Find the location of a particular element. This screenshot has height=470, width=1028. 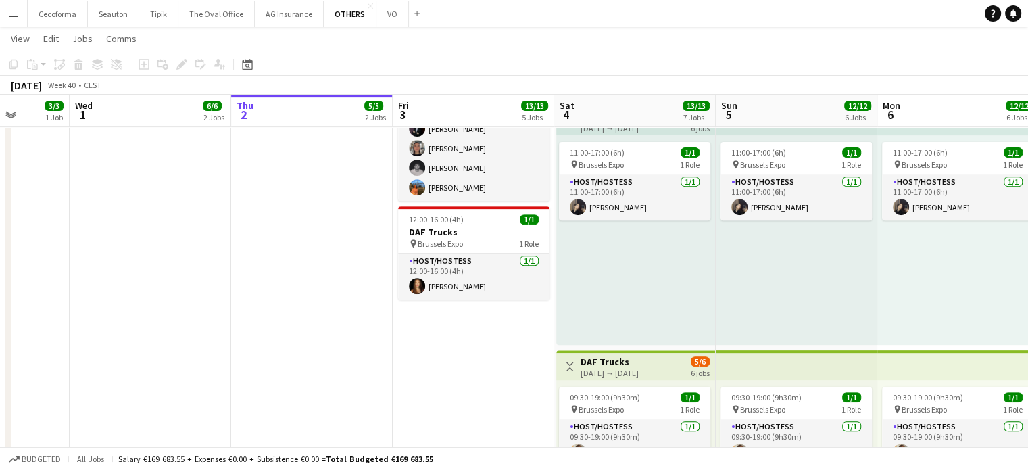

span: 3/3 is located at coordinates (54, 105).